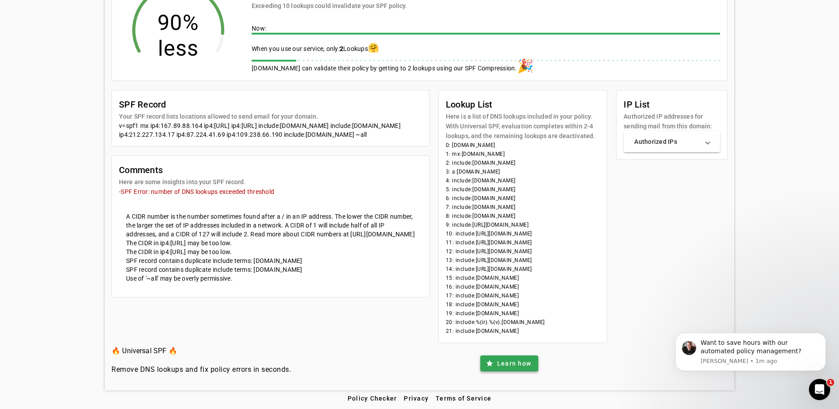 Image resolution: width=839 pixels, height=409 pixels. What do you see at coordinates (98, 42) in the screenshot?
I see `p: Message from Keith, sent 1m ago` at bounding box center [98, 42].